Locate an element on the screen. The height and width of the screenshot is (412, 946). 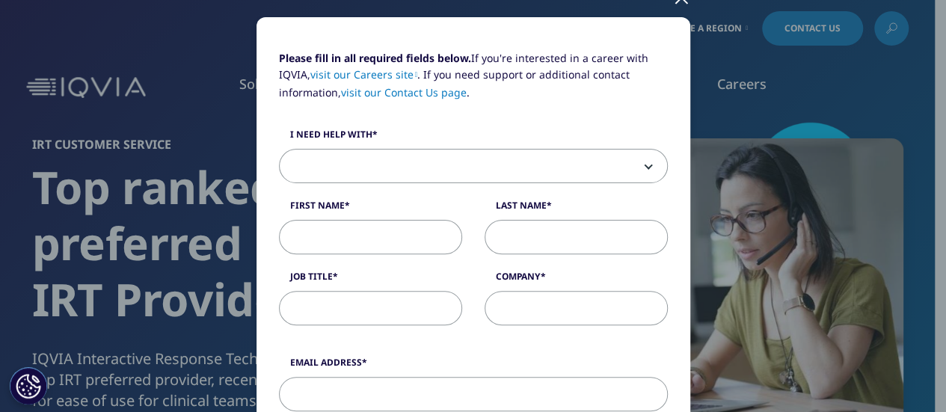
label: Job Title is located at coordinates (370, 280).